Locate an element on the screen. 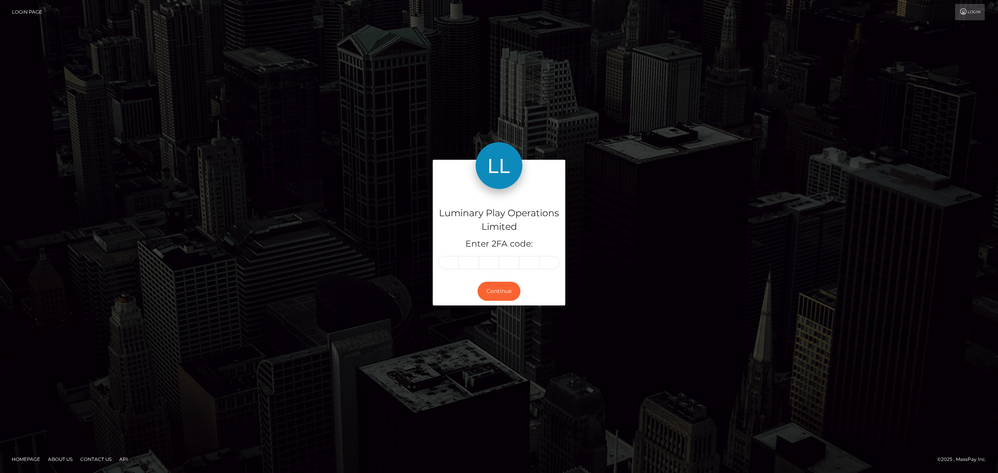  a: API is located at coordinates (124, 459).